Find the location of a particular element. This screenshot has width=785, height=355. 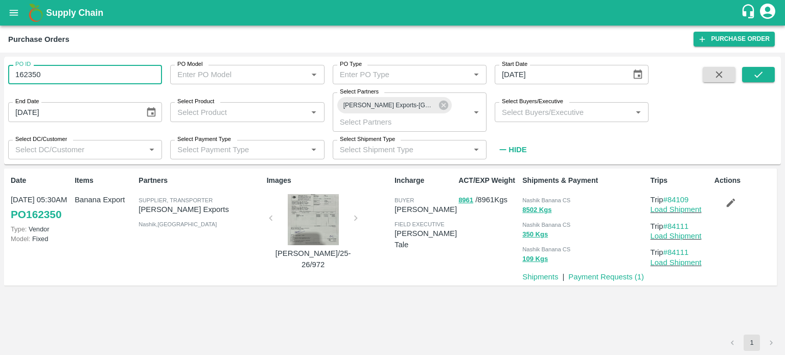

label: Select Product is located at coordinates (196, 102).